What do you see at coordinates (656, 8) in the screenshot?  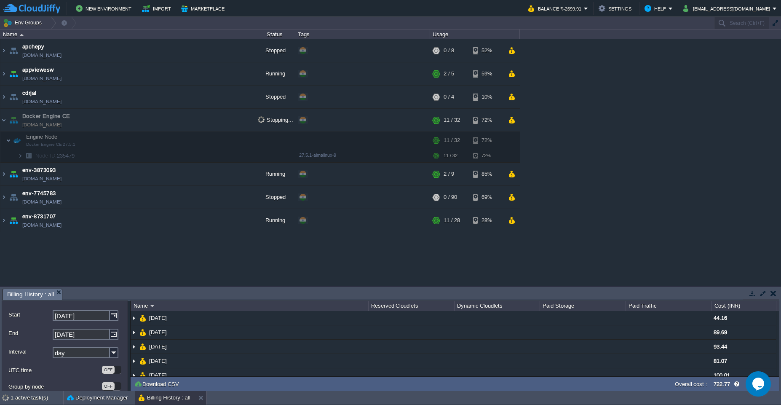 I see `button: Help` at bounding box center [656, 8].